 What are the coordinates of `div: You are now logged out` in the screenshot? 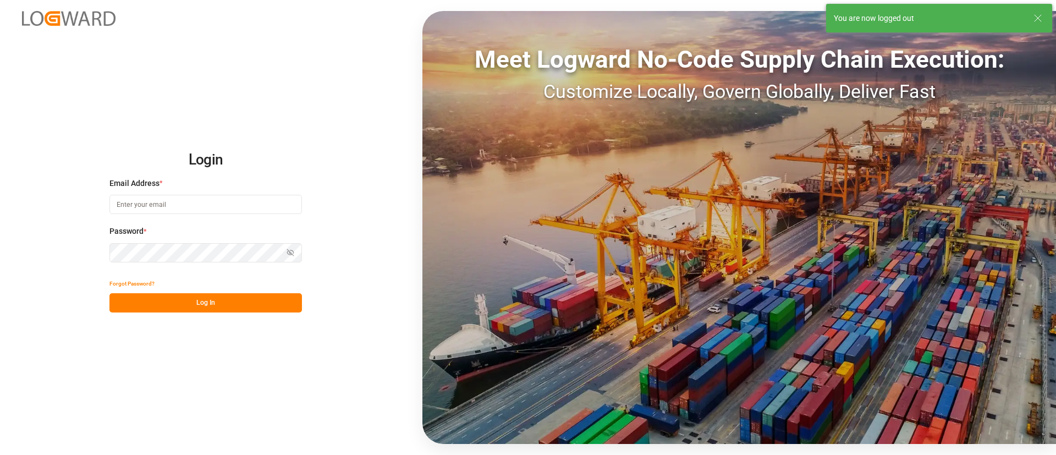 It's located at (928, 18).